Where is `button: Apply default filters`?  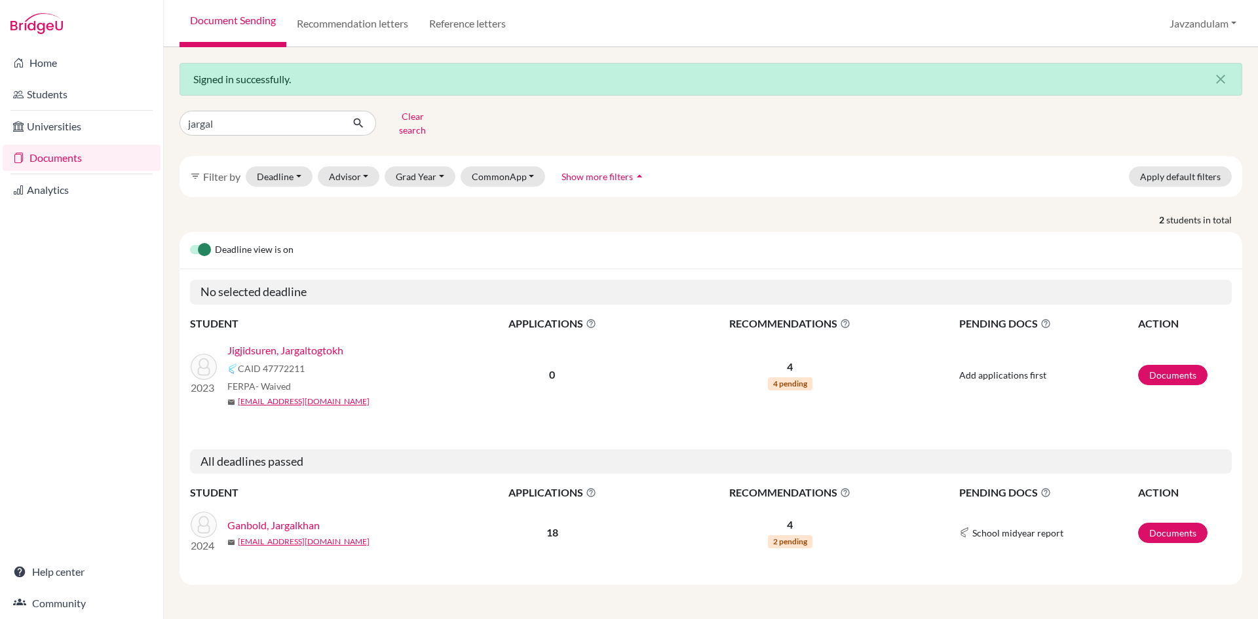 button: Apply default filters is located at coordinates (1180, 176).